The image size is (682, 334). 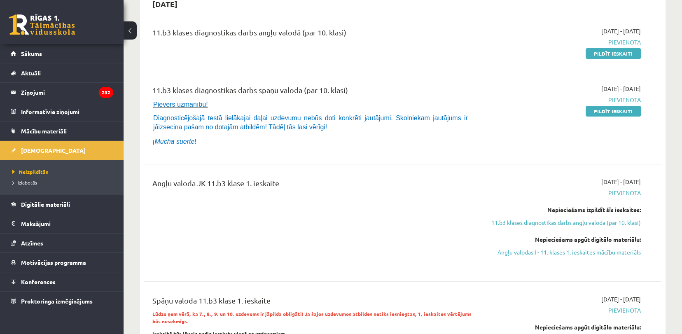 What do you see at coordinates (62, 204) in the screenshot?
I see `a: Digitālie materiāli` at bounding box center [62, 204].